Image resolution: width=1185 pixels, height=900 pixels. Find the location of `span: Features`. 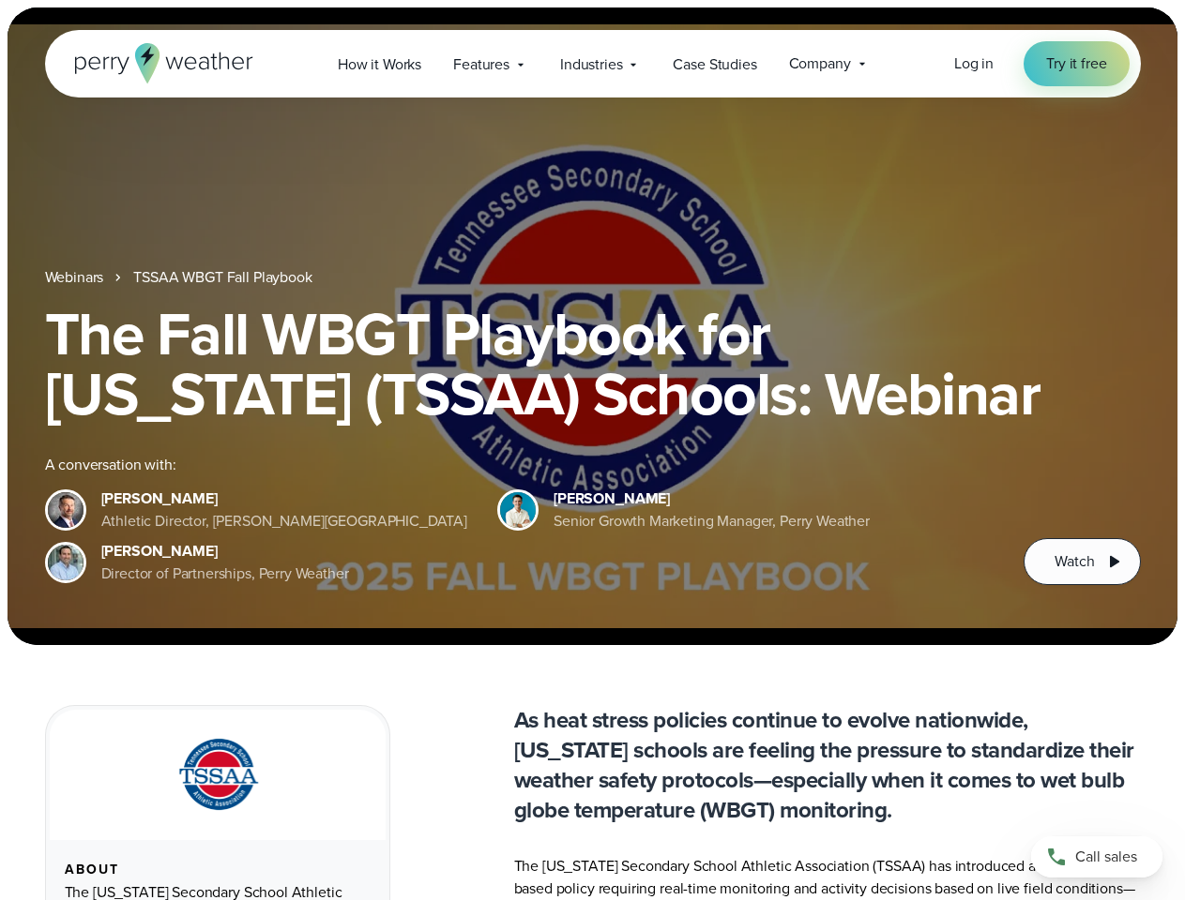

span: Features is located at coordinates (481, 65).